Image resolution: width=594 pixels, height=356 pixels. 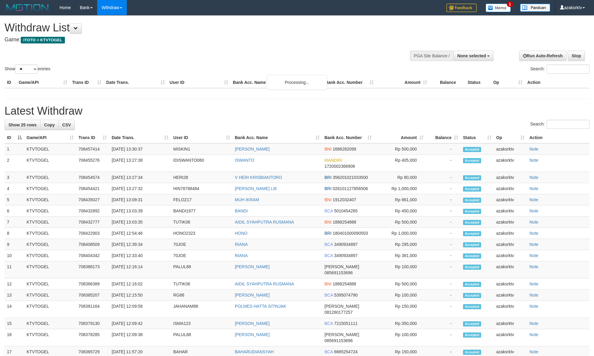 What do you see at coordinates (350, 189) in the screenshot?
I see `span: Copy 026101127856506 to clipboard` at bounding box center [350, 189].